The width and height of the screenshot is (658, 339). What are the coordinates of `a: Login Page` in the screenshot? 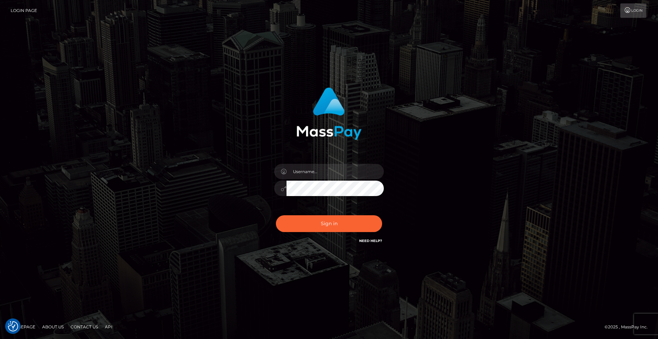 It's located at (24, 11).